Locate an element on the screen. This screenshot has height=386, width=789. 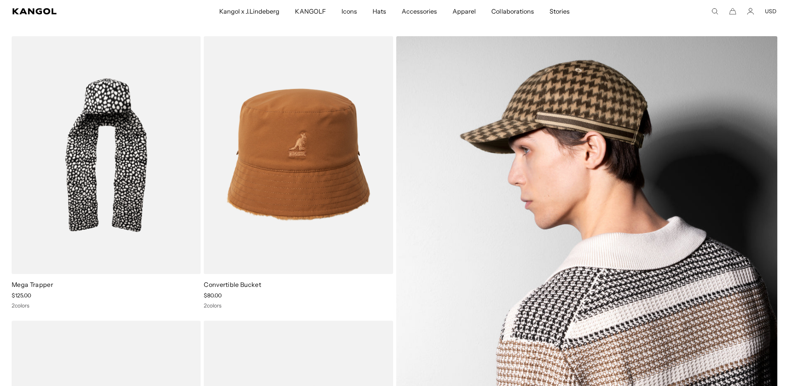
button: Cart is located at coordinates (733, 11).